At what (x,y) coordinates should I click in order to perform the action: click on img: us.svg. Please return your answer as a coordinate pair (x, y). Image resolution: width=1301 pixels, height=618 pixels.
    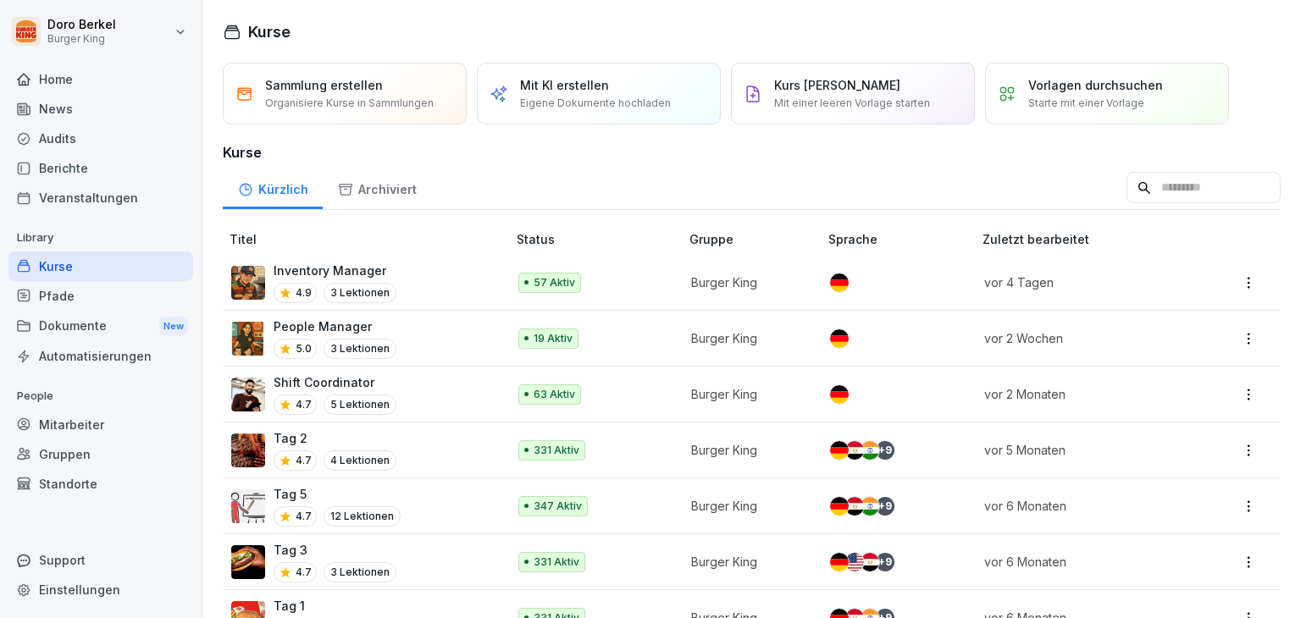
    Looking at the image, I should click on (854, 562).